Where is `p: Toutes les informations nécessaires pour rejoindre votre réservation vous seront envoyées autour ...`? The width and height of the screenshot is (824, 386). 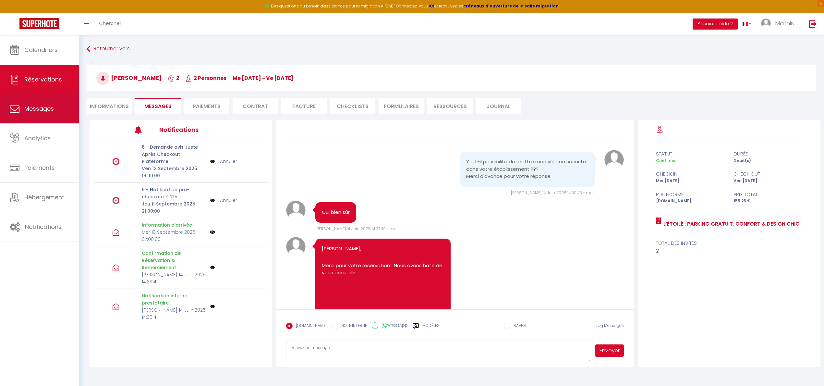
p: Toutes les informations nécessaires pour rejoindre votre réservation vous seront envoyées autour ... is located at coordinates (383, 319).